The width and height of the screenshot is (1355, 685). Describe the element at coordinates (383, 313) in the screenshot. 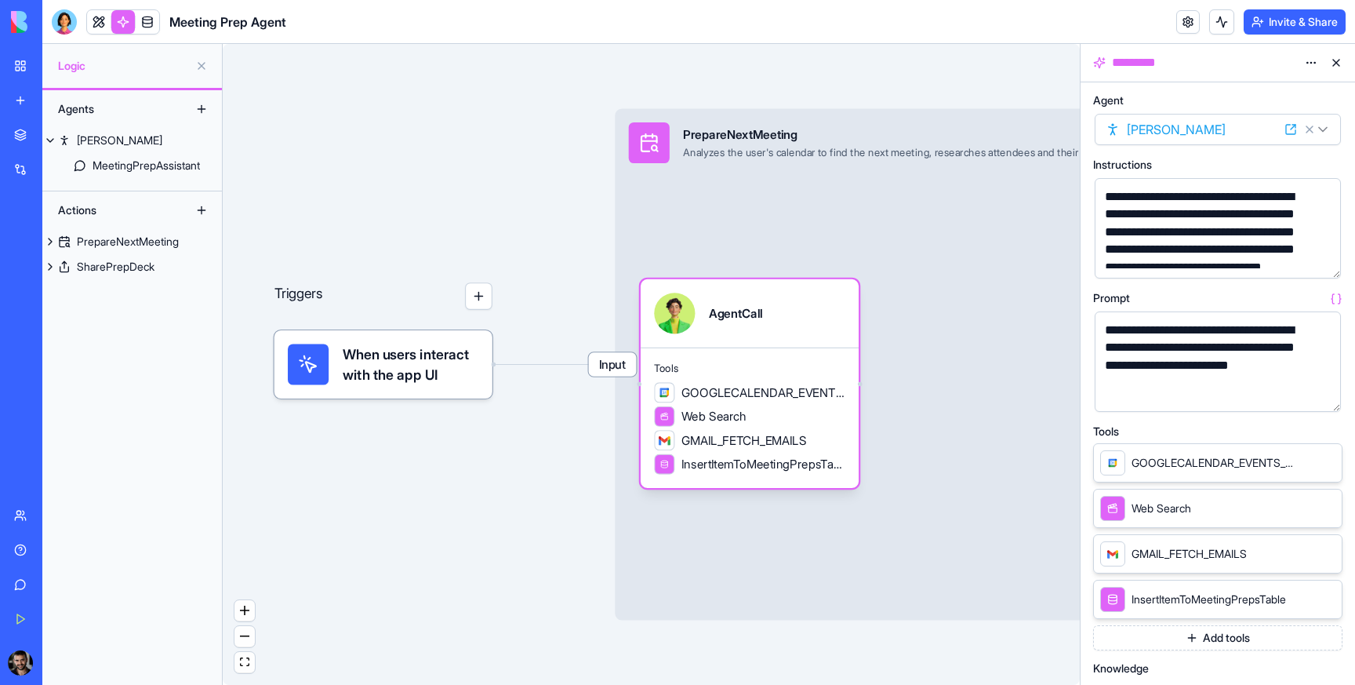

I see `div: Triggers` at that location.